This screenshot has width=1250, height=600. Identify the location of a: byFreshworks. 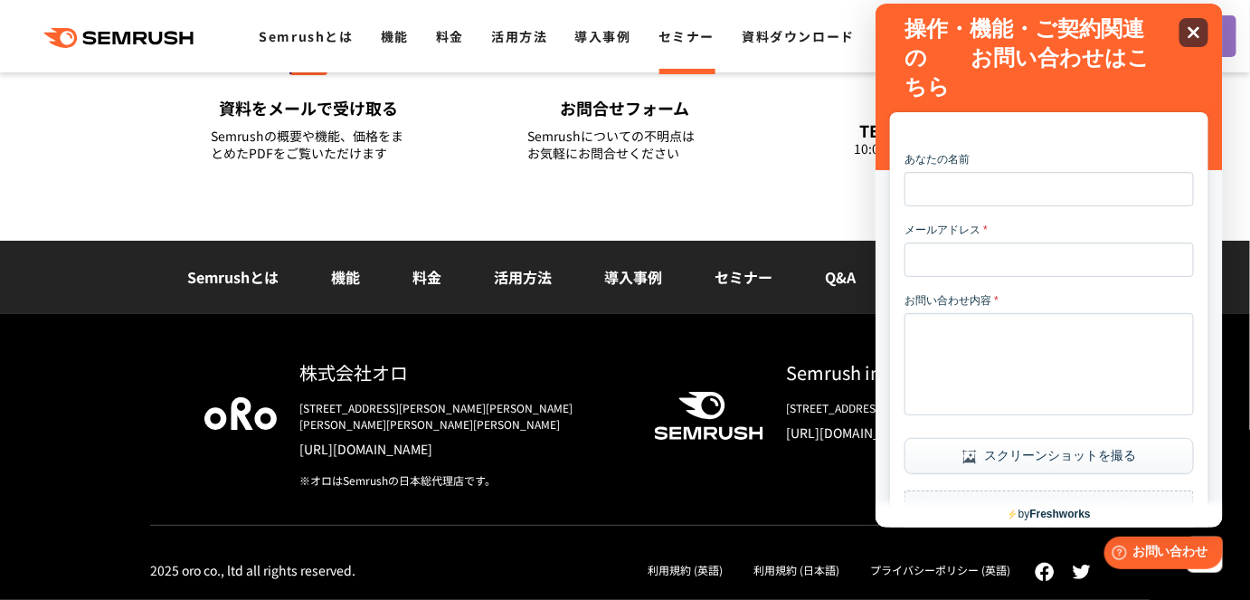
(174, 510).